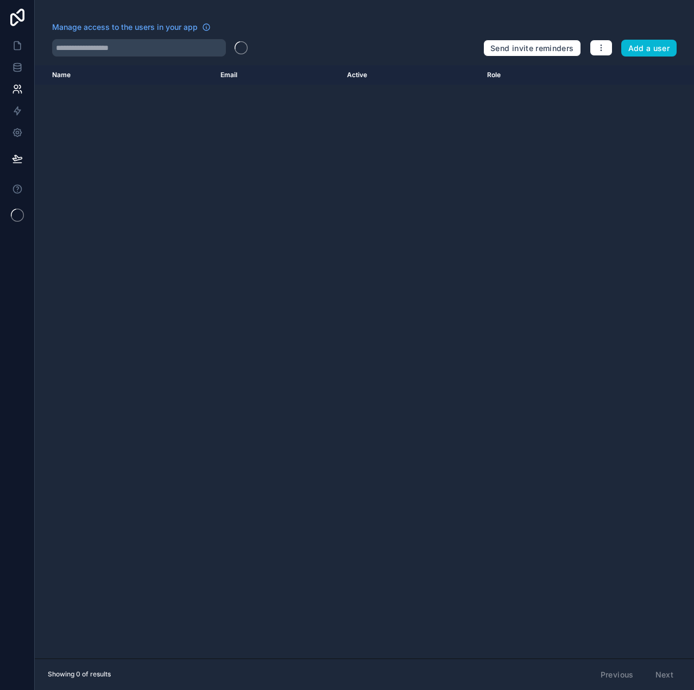  I want to click on button: Send invite reminders, so click(532, 48).